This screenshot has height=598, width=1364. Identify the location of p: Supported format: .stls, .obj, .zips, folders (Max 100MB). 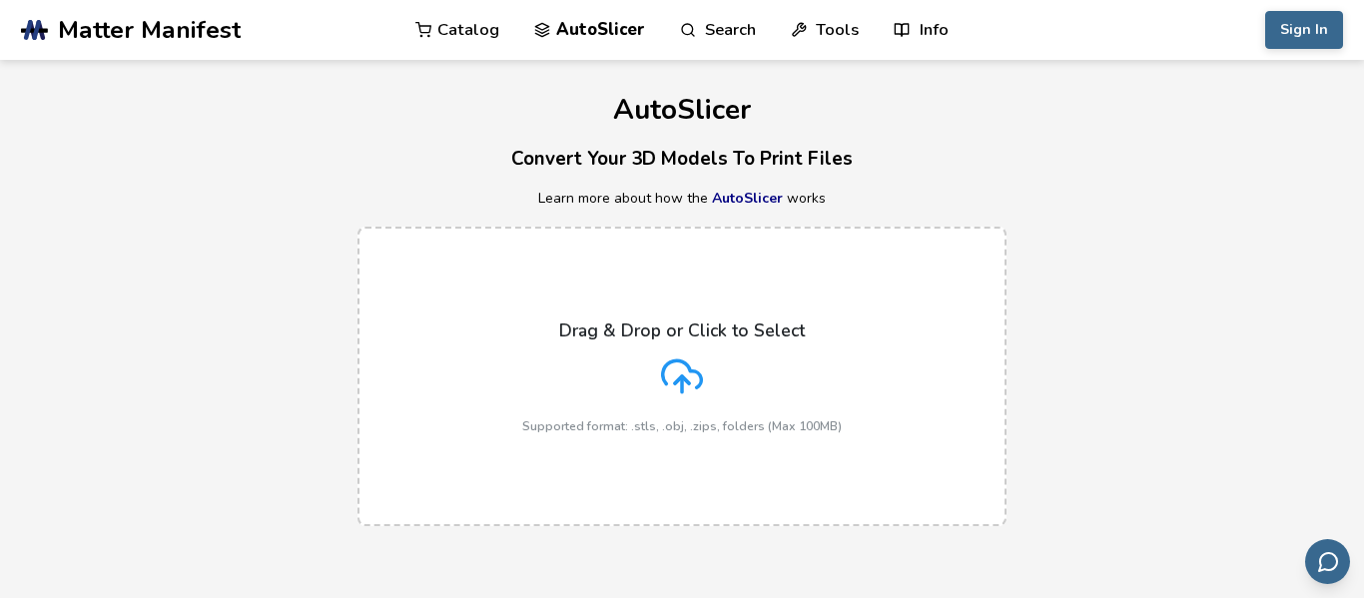
(682, 427).